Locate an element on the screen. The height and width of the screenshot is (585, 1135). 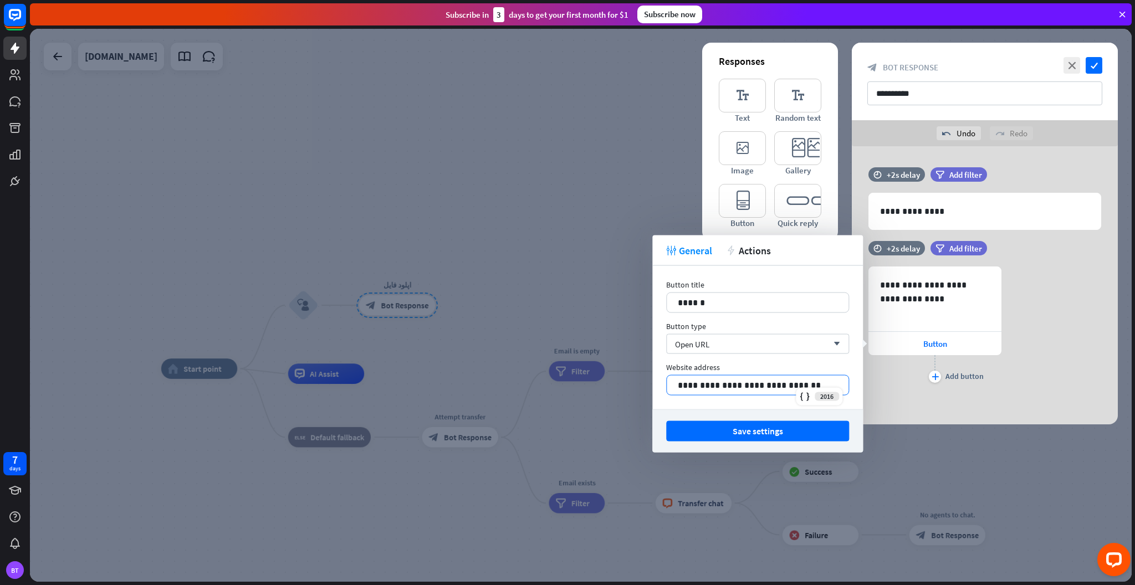
span: Button is located at coordinates (935, 344).